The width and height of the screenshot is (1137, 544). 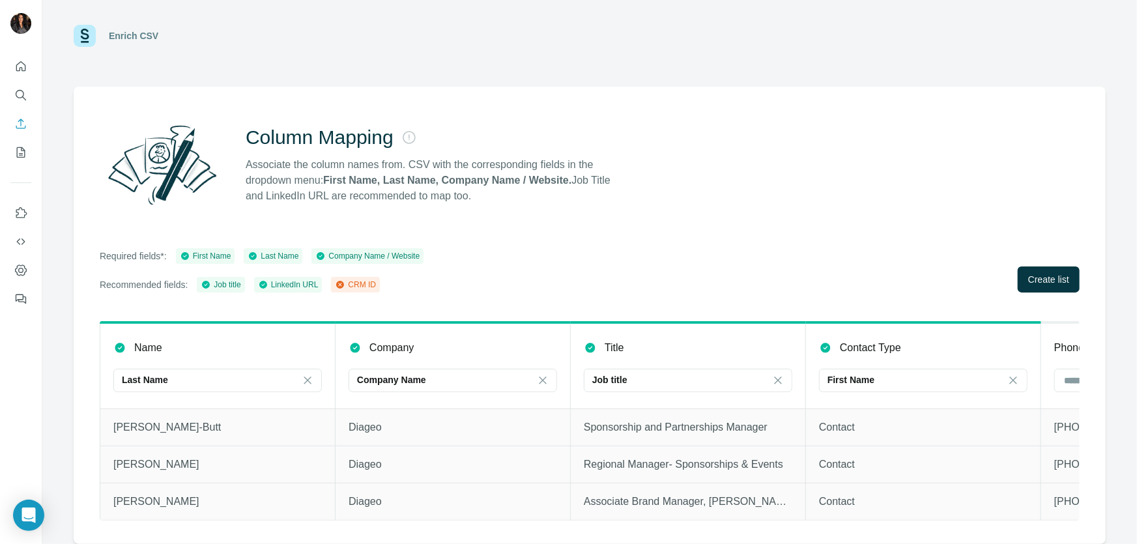 What do you see at coordinates (85, 36) in the screenshot?
I see `img: Surfe Logo` at bounding box center [85, 36].